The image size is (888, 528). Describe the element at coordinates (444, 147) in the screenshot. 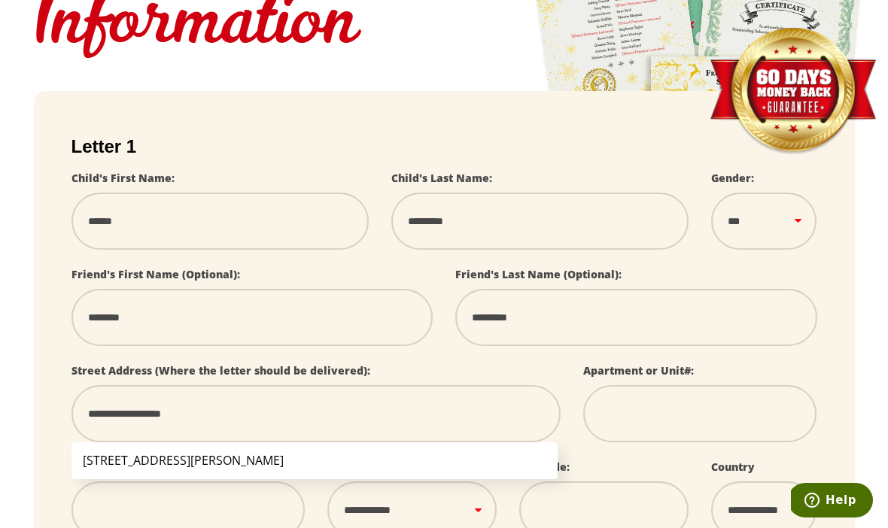

I see `h2: Letter 1` at that location.